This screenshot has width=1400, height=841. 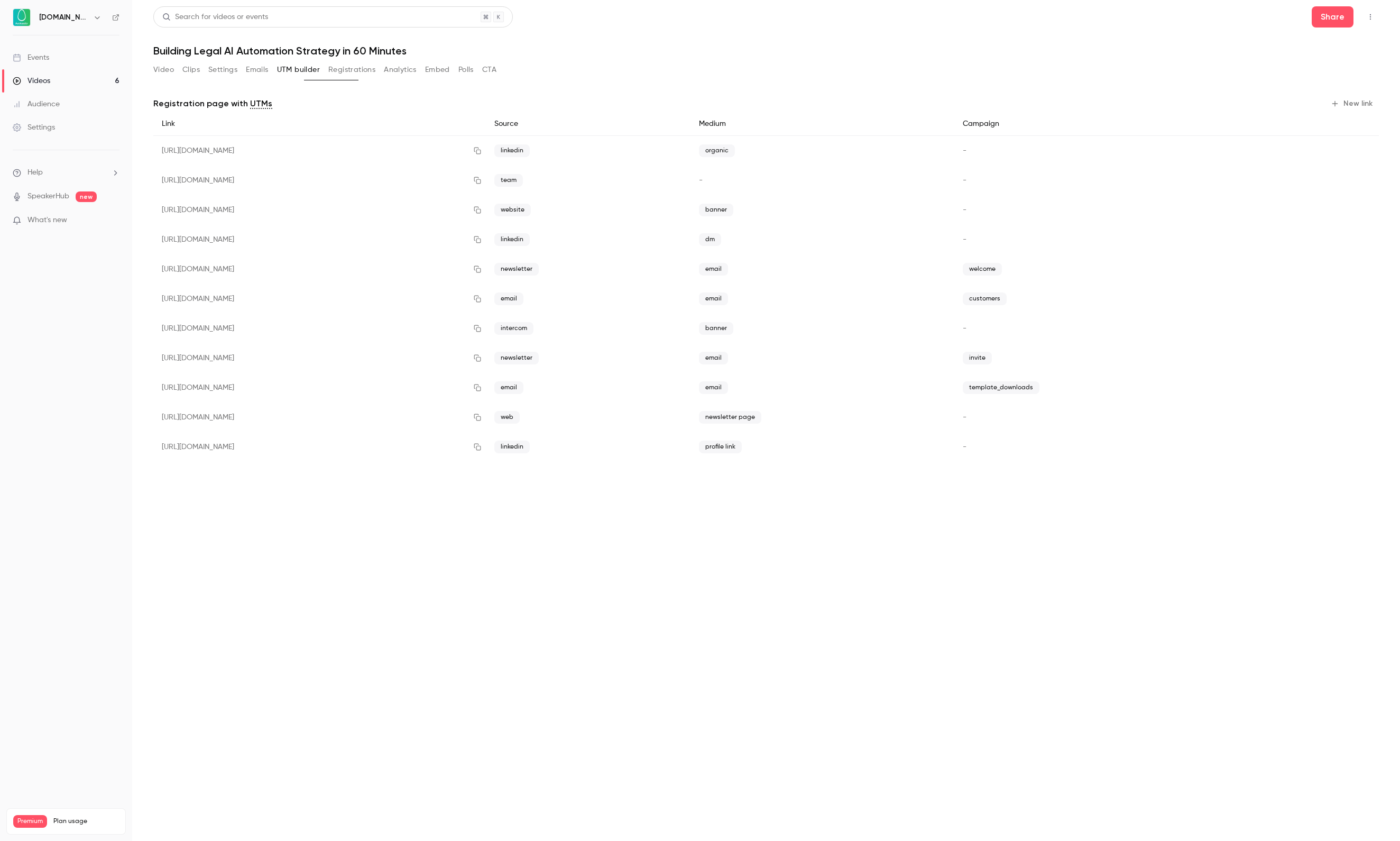 I want to click on span: Plan usage, so click(x=86, y=821).